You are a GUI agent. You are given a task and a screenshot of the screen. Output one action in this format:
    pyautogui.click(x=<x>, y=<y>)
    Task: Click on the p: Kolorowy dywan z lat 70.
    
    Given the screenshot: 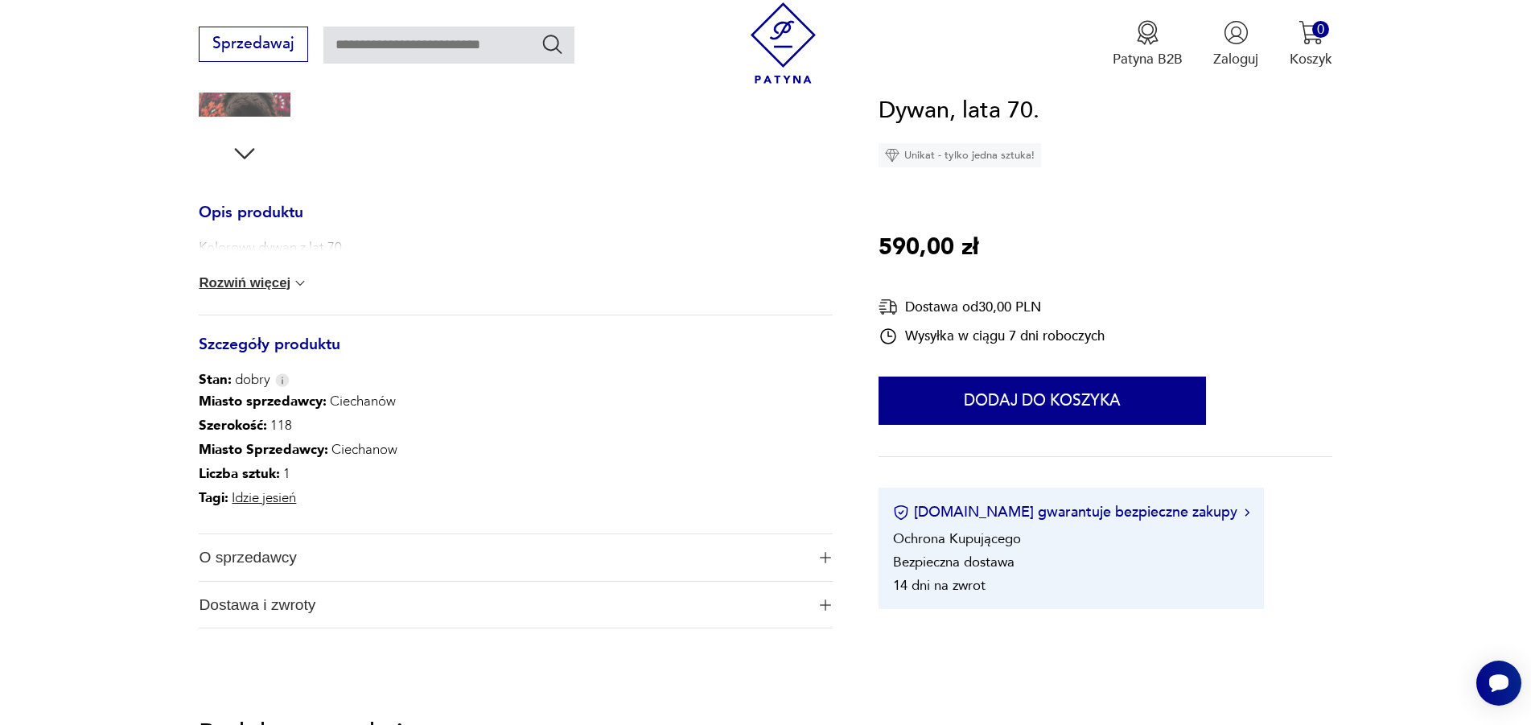 What is the action you would take?
    pyautogui.click(x=272, y=248)
    